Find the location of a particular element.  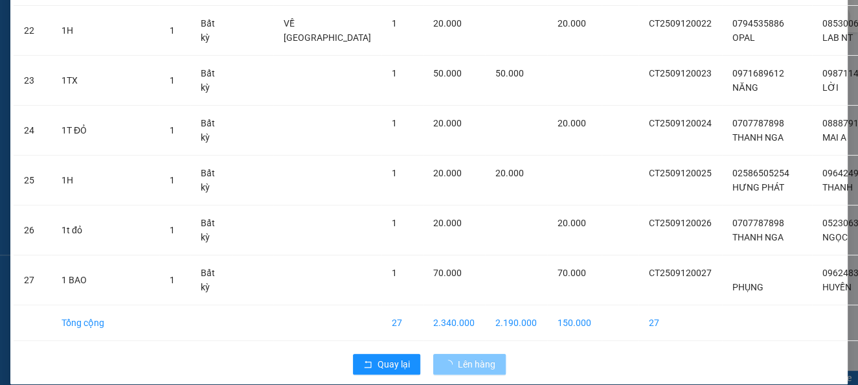

span: CT2509120023 is located at coordinates (680, 73).